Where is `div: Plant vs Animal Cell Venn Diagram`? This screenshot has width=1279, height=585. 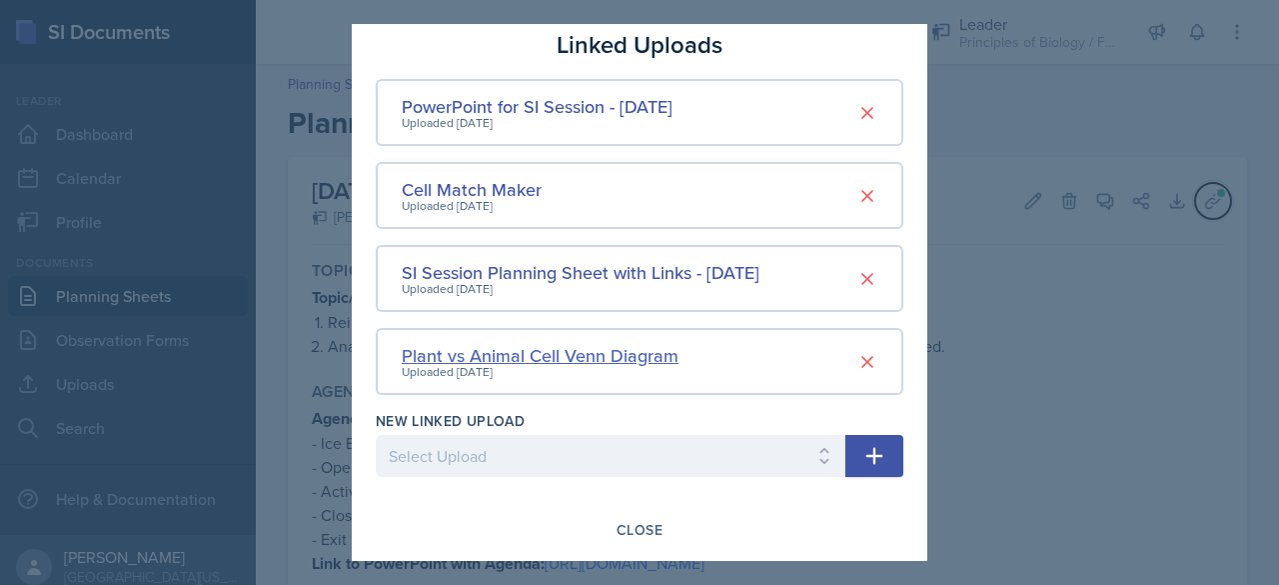 div: Plant vs Animal Cell Venn Diagram is located at coordinates (540, 355).